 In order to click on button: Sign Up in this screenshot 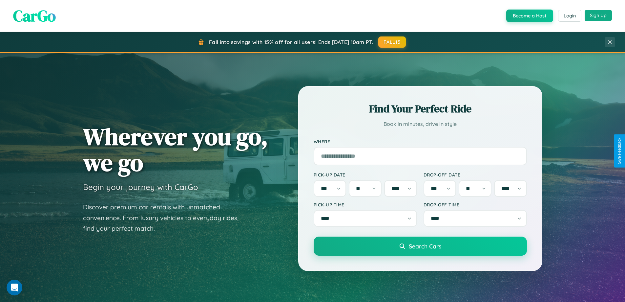, I will do `click(598, 15)`.